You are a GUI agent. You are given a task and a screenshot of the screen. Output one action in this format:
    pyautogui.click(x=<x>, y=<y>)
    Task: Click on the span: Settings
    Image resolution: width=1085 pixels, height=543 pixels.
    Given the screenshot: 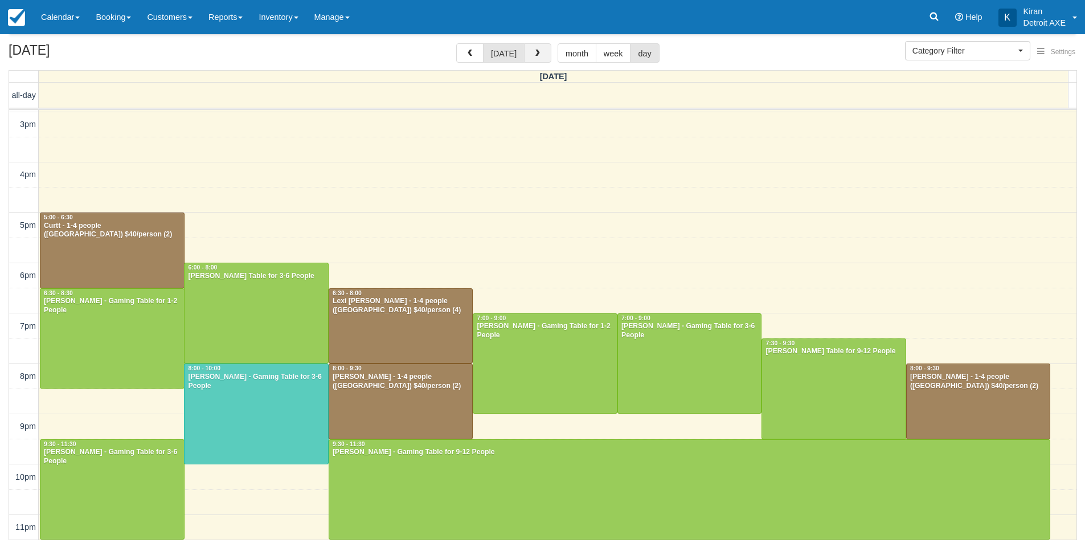 What is the action you would take?
    pyautogui.click(x=1063, y=52)
    